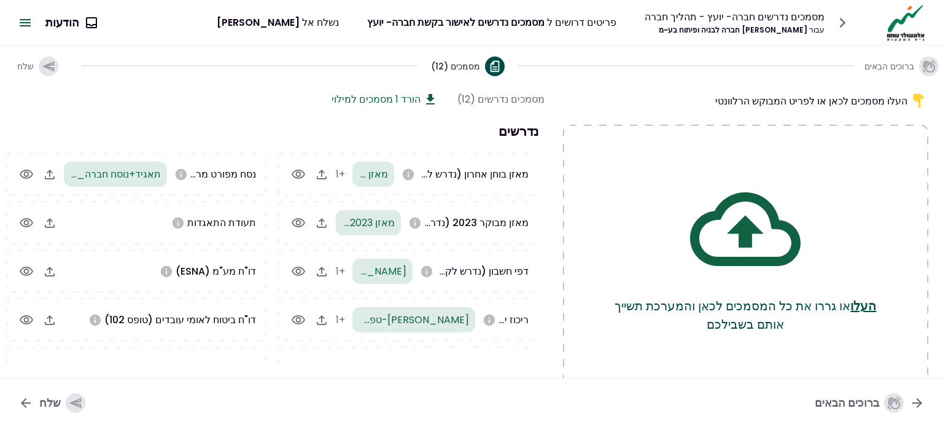 This screenshot has height=427, width=943. What do you see at coordinates (371, 319) in the screenshot?
I see `span: מזרחי-טפחות ריכוז יתרות (1).pdf` at bounding box center [371, 319].